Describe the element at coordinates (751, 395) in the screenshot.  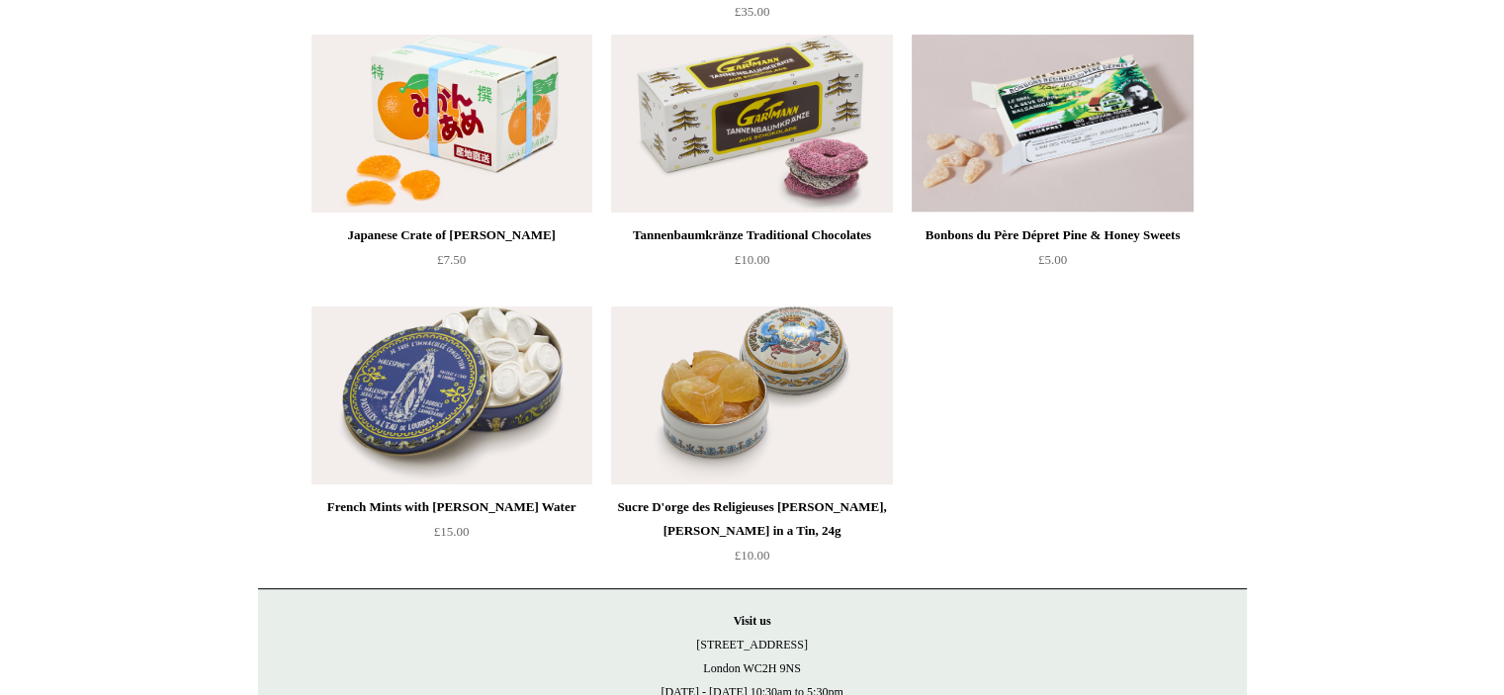
I see `a: Sucre D'orge des Religieuses de Moret, Barley Sweets in a Tin, 24g Sucre D'orge des Religieuses d...` at that location.